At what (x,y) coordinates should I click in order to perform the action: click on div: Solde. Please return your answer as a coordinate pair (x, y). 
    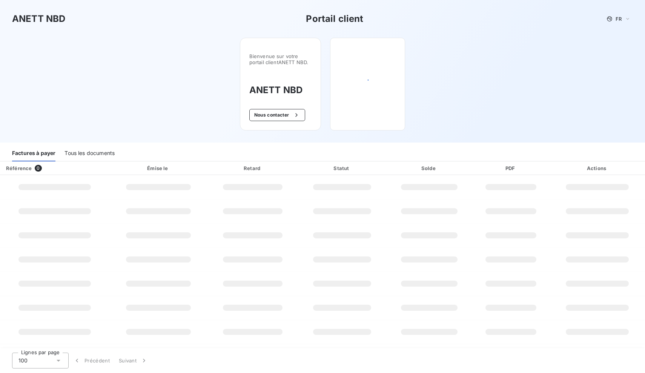
    Looking at the image, I should click on (429, 168).